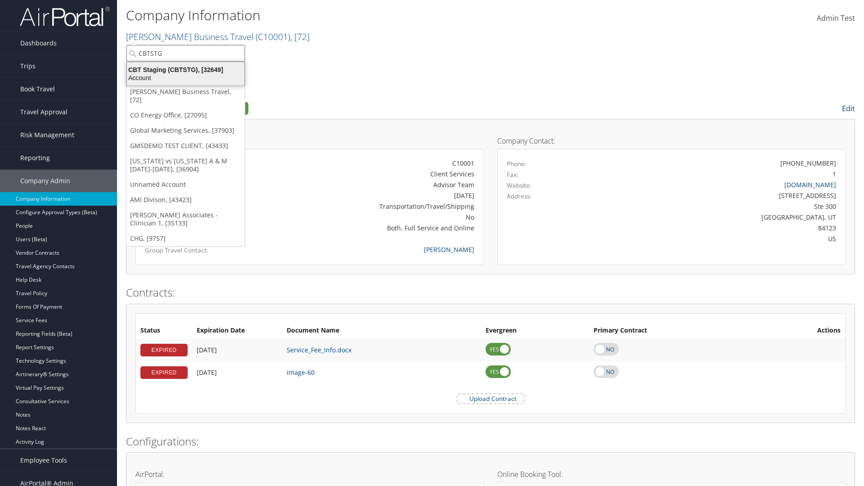  What do you see at coordinates (28, 66) in the screenshot?
I see `span: Trips` at bounding box center [28, 66].